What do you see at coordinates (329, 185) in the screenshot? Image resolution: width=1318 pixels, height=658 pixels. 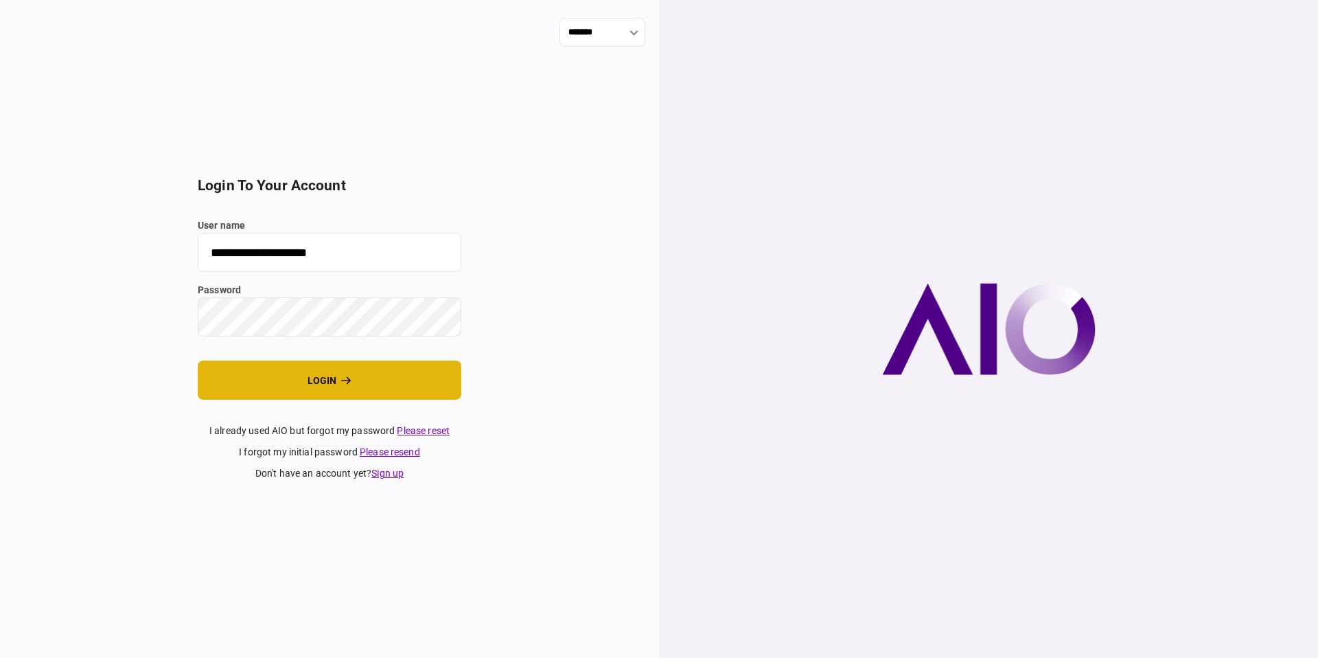 I see `h2: login to your account` at bounding box center [329, 185].